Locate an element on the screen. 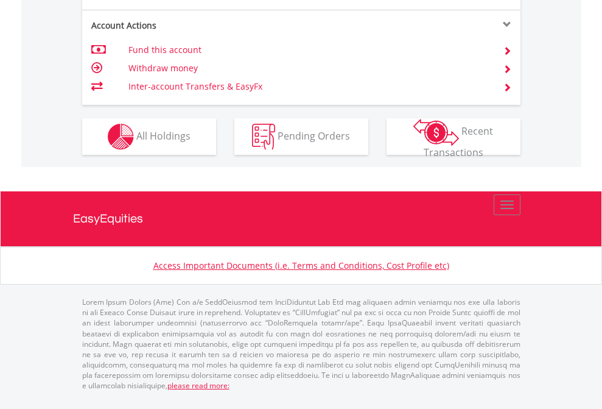 The width and height of the screenshot is (602, 409). p: Lorem Ipsum Dolors (Ame) Con a/e SeddOeiusmod tem InciDiduntut Lab Etd mag aliquaen admin veniamq... is located at coordinates (301, 343).